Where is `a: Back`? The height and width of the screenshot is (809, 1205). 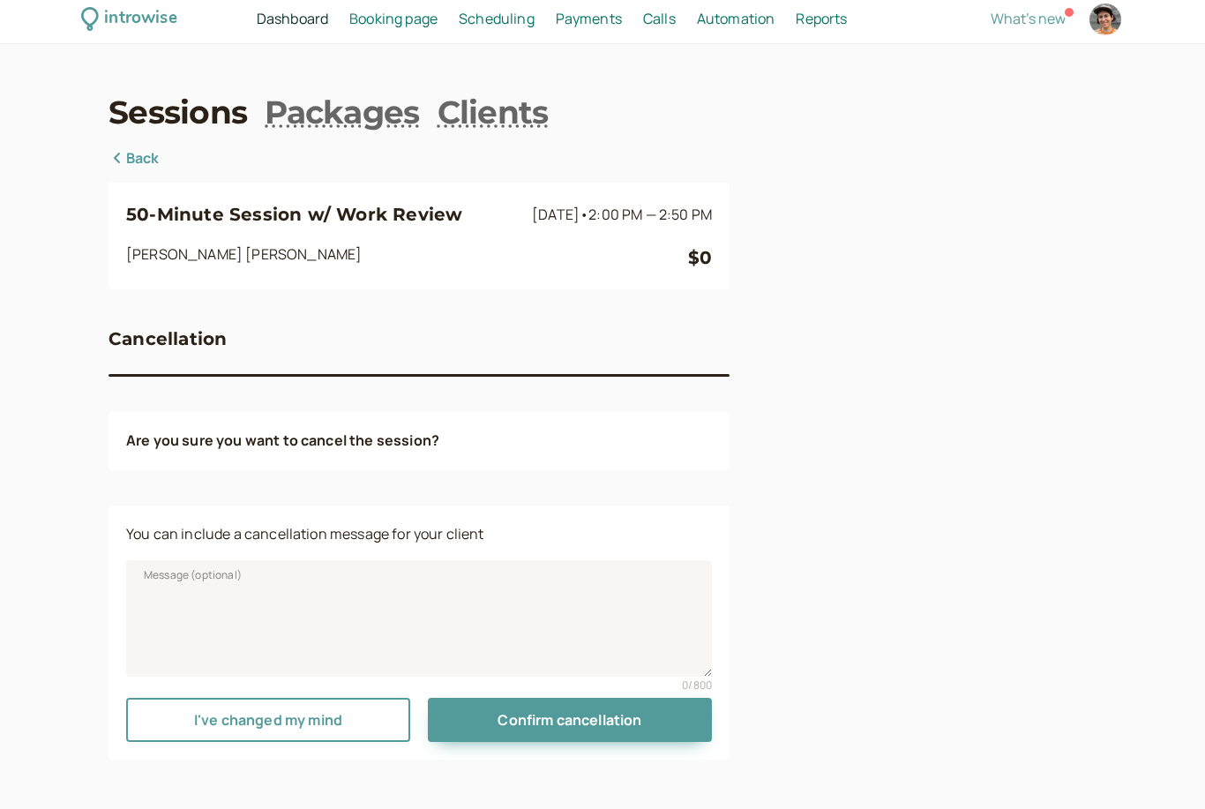 a: Back is located at coordinates (134, 159).